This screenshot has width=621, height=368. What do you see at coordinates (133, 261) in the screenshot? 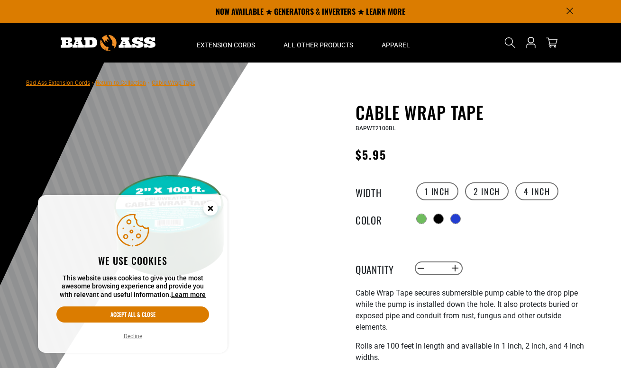
I see `h2: We use cookies` at bounding box center [133, 261].